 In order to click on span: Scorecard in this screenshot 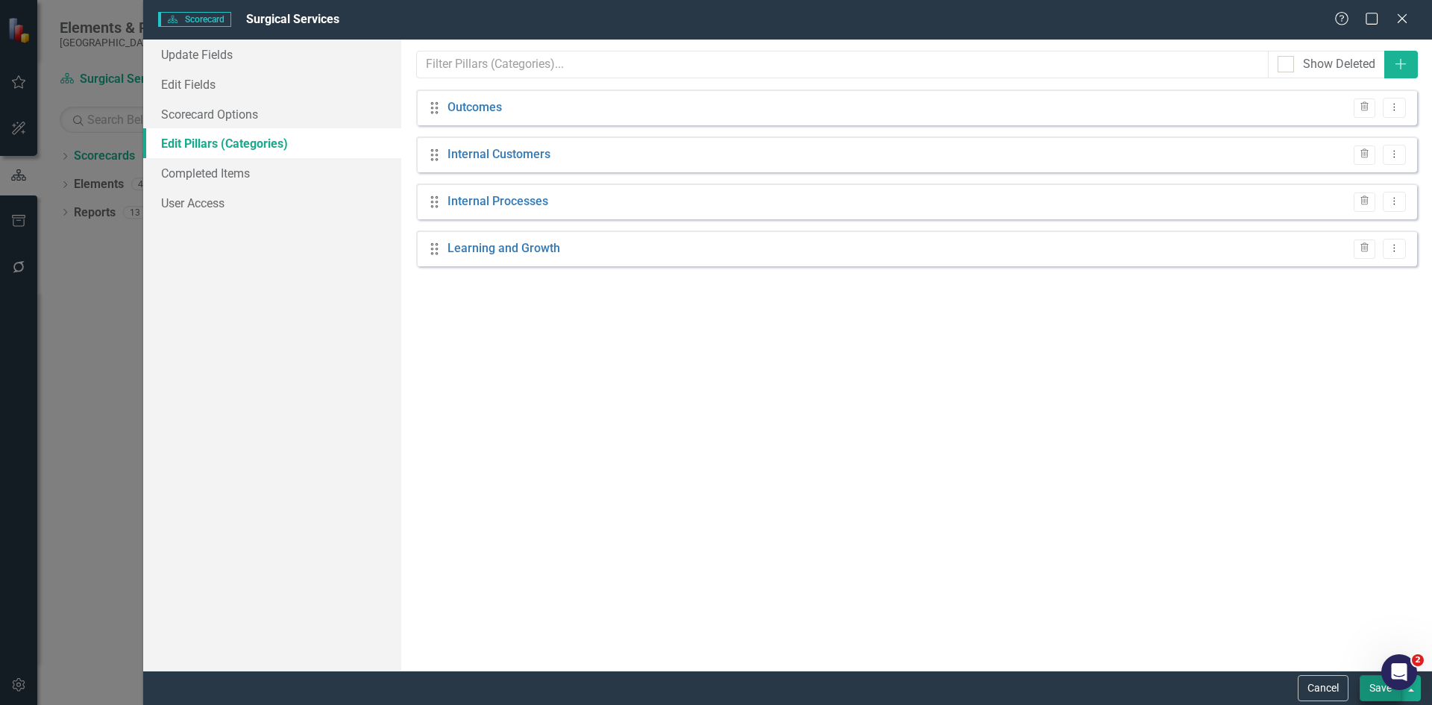, I will do `click(195, 19)`.